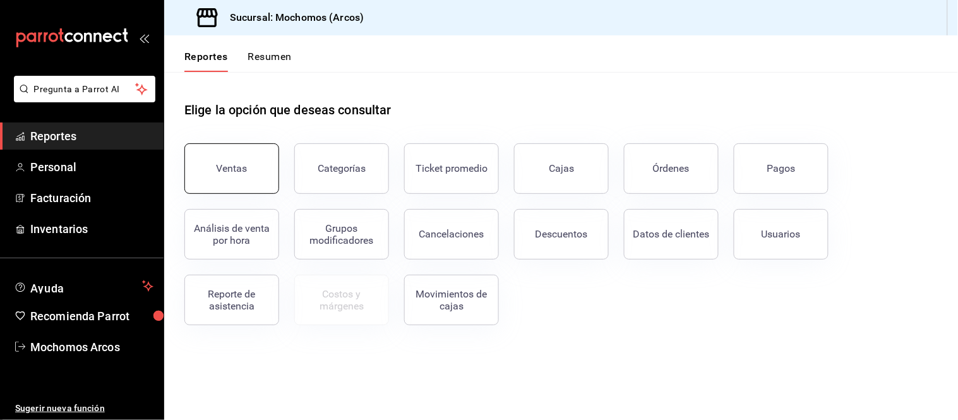  What do you see at coordinates (452, 300) in the screenshot?
I see `button: Movimientos de cajas` at bounding box center [452, 300].